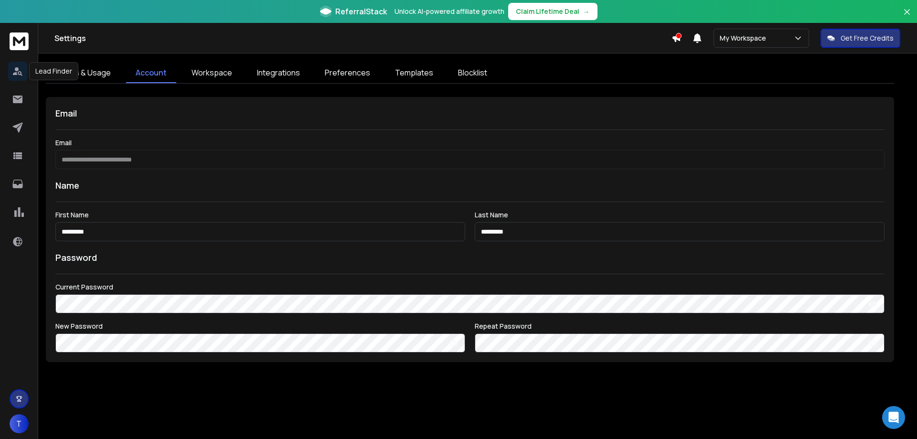 This screenshot has width=917, height=439. Describe the element at coordinates (19, 29) in the screenshot. I see `img: website_grey.svg` at that location.